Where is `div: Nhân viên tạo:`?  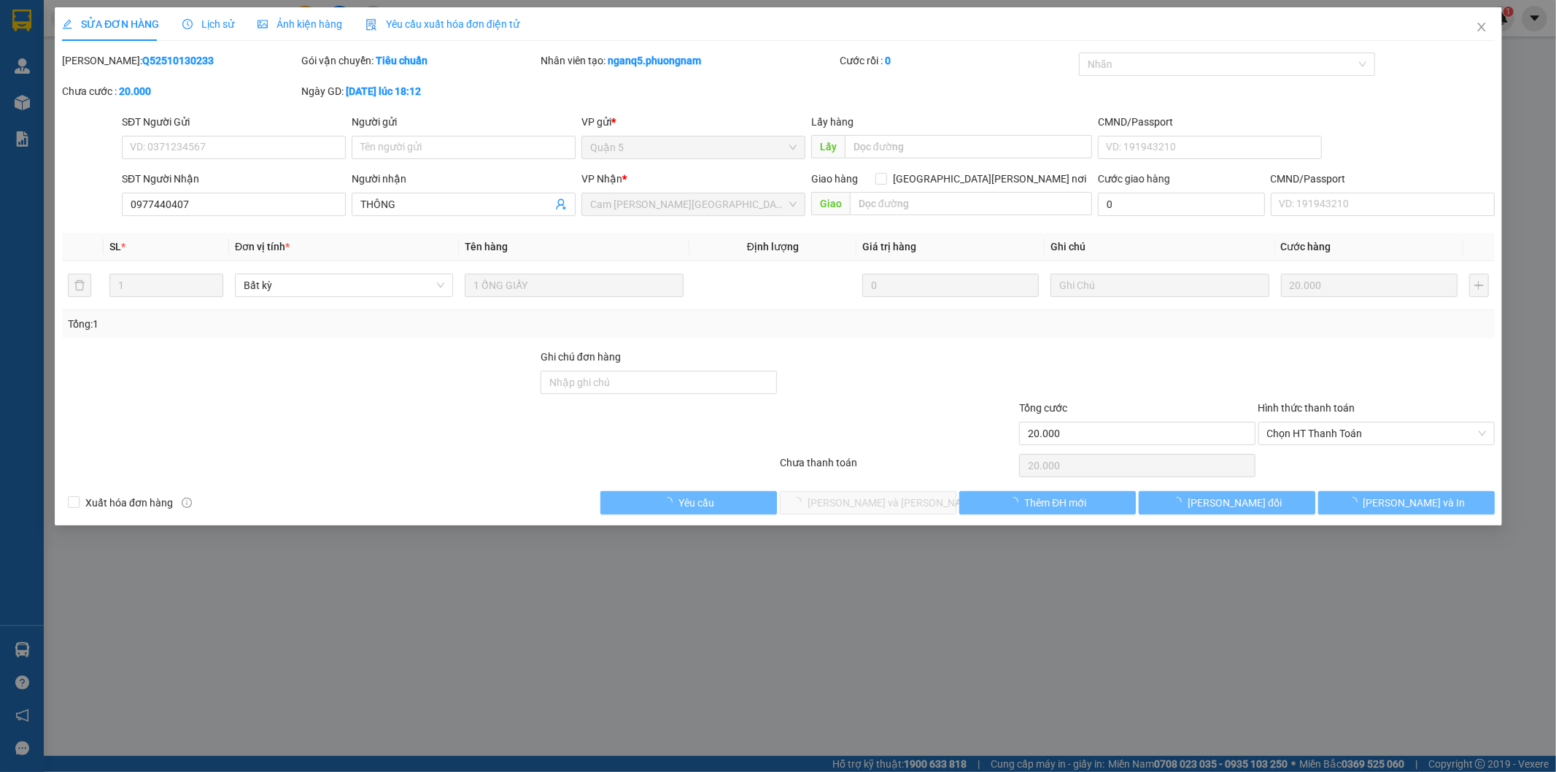
div: Nhân viên tạo: is located at coordinates (688, 61).